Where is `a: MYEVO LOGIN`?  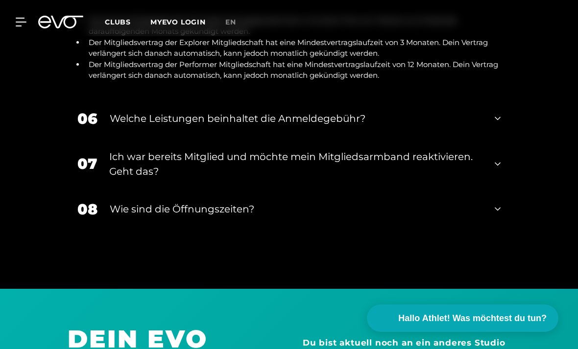 a: MYEVO LOGIN is located at coordinates (178, 22).